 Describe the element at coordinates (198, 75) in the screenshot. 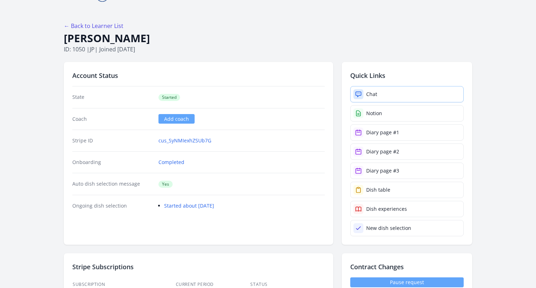

I see `h2: Account Status` at that location.